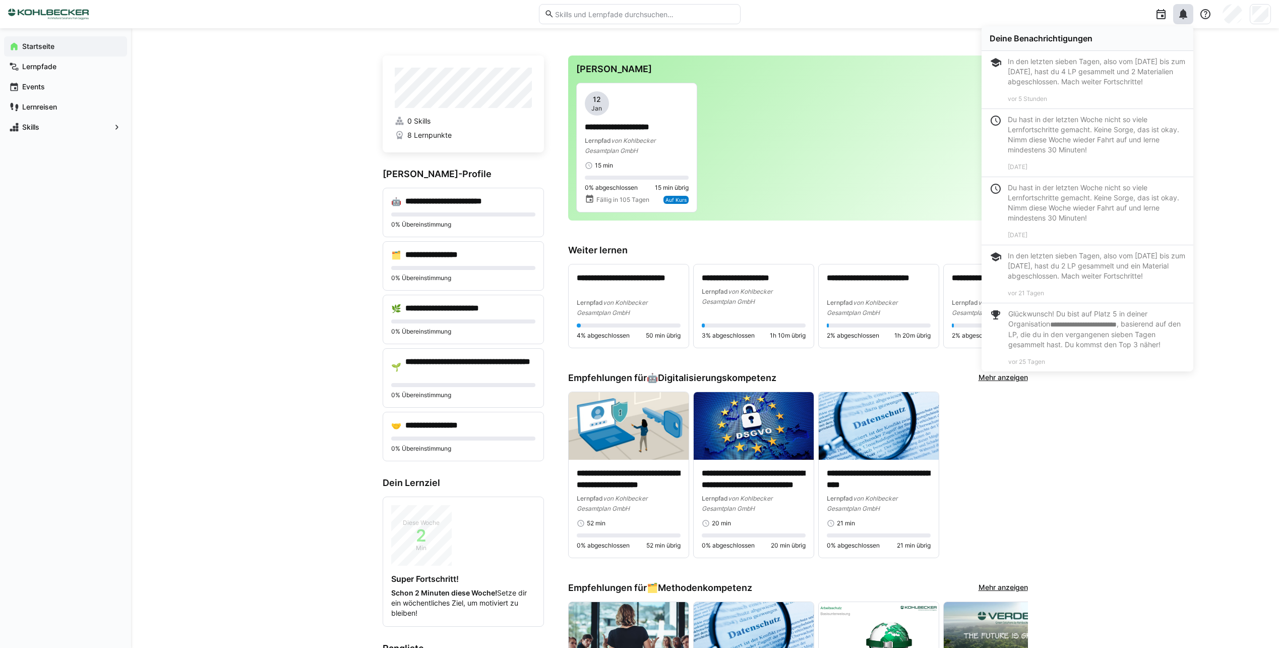 The image size is (1279, 648). I want to click on span: Methodenkompetenz, so click(705, 588).